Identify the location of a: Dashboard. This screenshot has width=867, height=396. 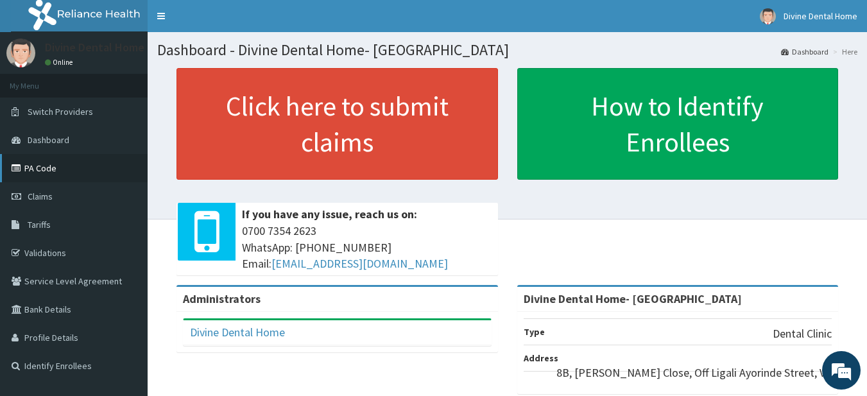
(805, 51).